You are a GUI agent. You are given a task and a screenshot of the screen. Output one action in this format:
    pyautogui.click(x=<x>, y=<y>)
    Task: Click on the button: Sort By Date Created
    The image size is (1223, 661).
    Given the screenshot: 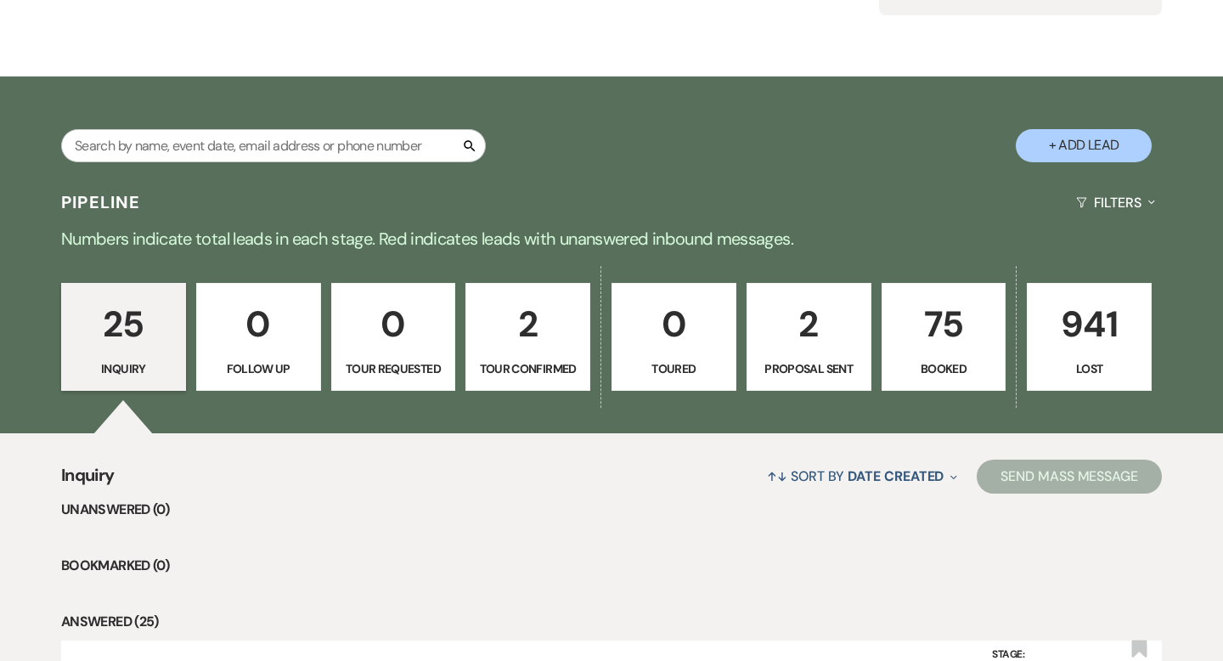 What is the action you would take?
    pyautogui.click(x=862, y=475)
    